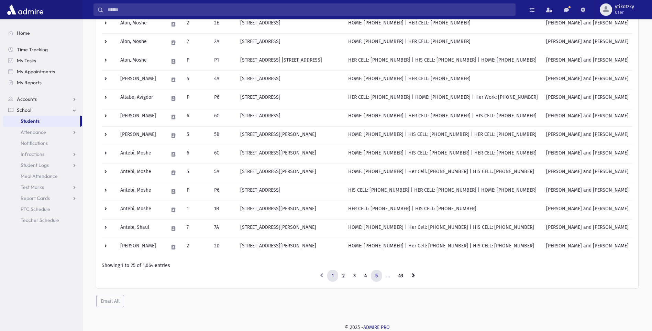  I want to click on a: 2, so click(344, 276).